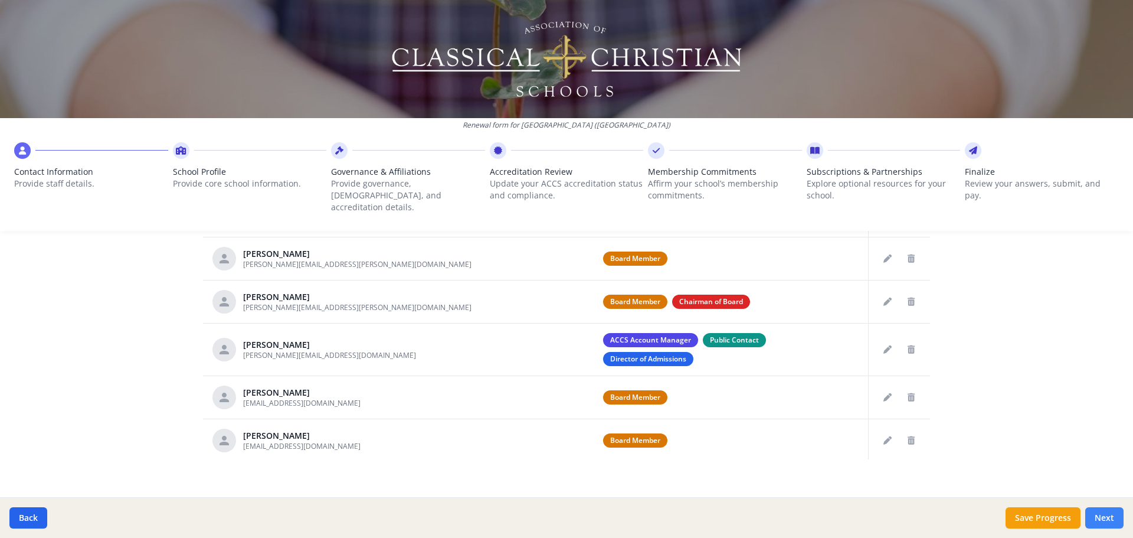 The height and width of the screenshot is (538, 1133). I want to click on span: Public Contact, so click(734, 340).